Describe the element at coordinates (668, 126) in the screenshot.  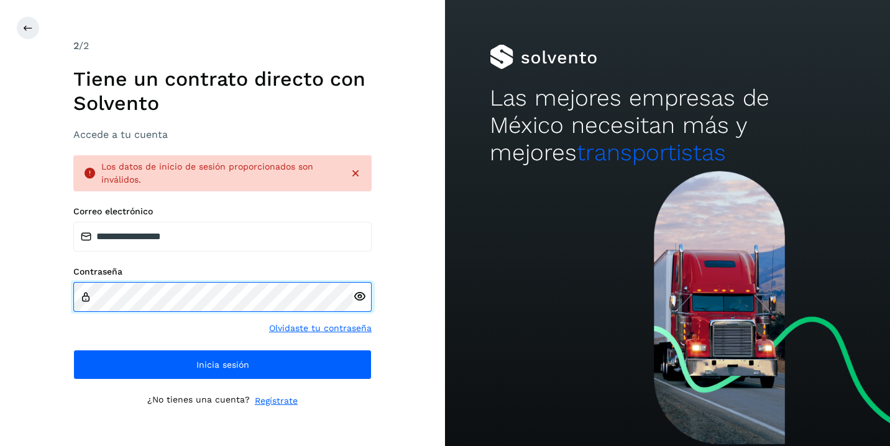
I see `h2: Las mejores empresas de México necesitan más y mejores` at that location.